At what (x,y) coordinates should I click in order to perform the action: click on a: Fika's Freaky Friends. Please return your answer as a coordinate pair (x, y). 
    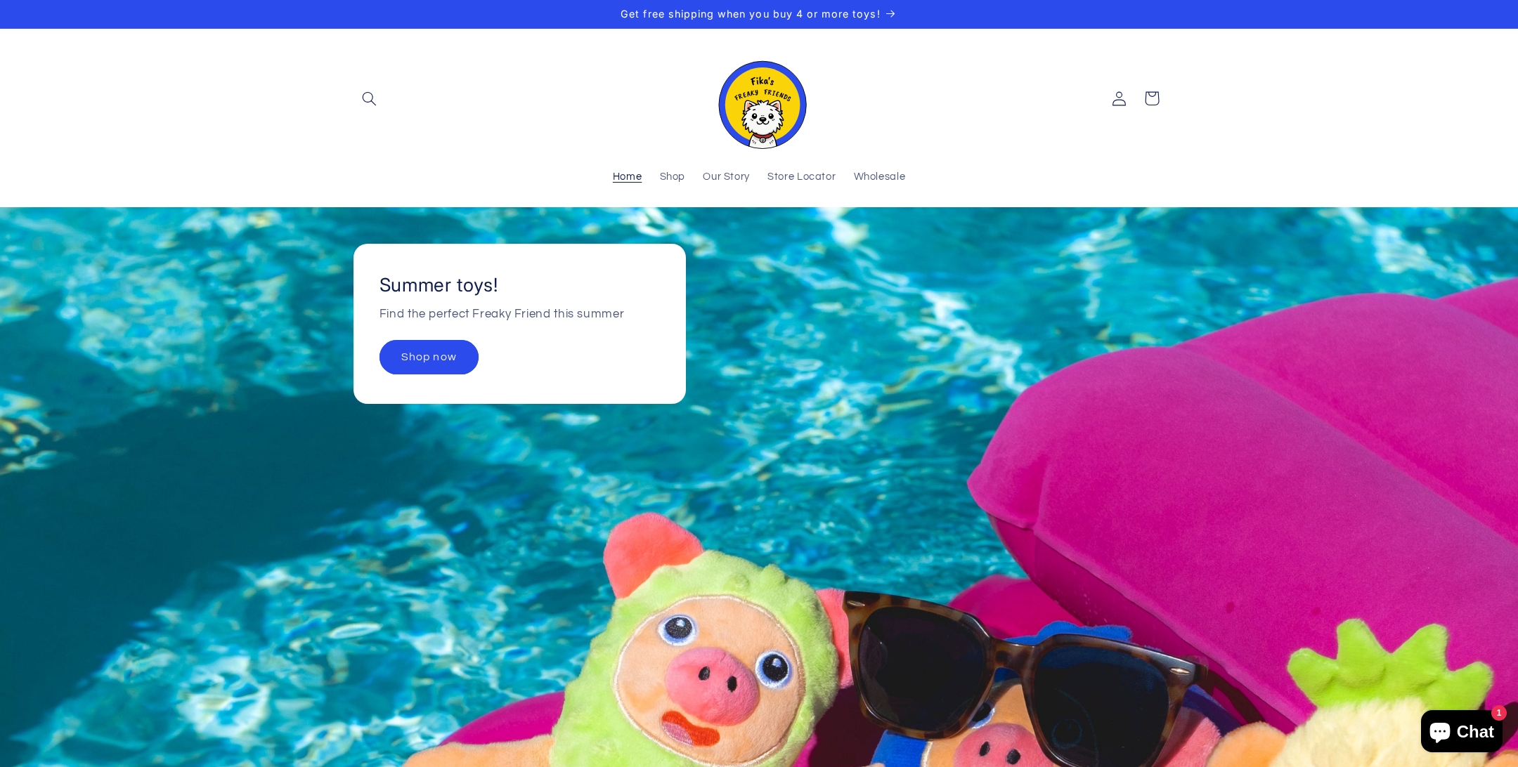
    Looking at the image, I should click on (759, 98).